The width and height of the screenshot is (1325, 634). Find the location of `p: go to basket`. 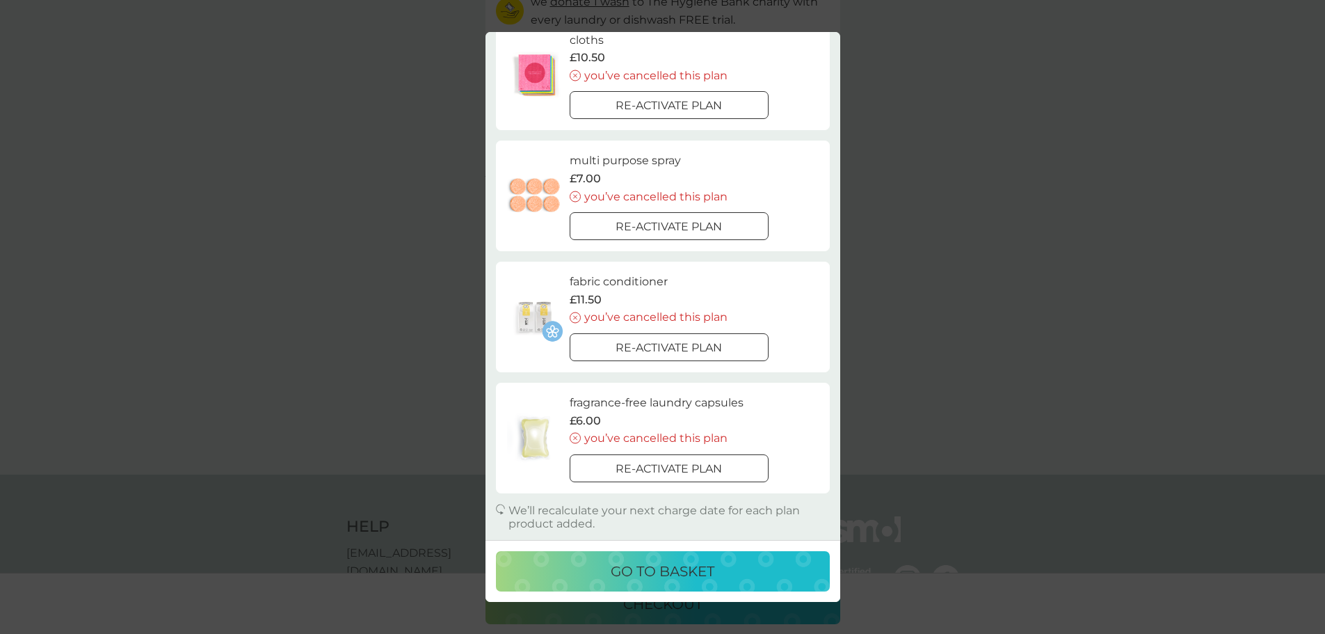

p: go to basket is located at coordinates (662, 571).